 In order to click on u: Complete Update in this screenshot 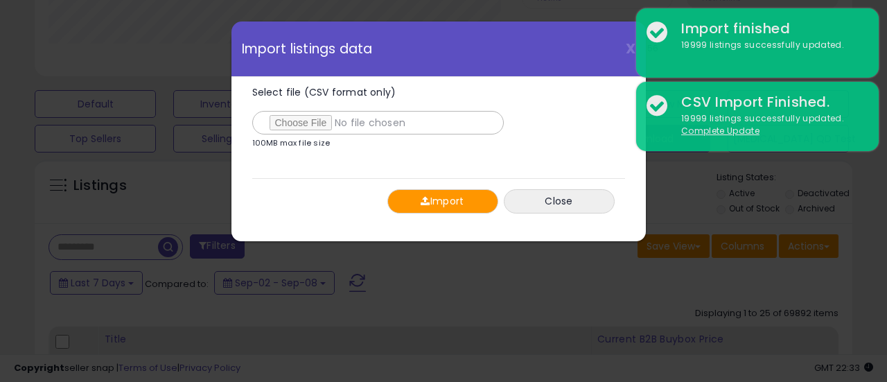, I will do `click(720, 130)`.